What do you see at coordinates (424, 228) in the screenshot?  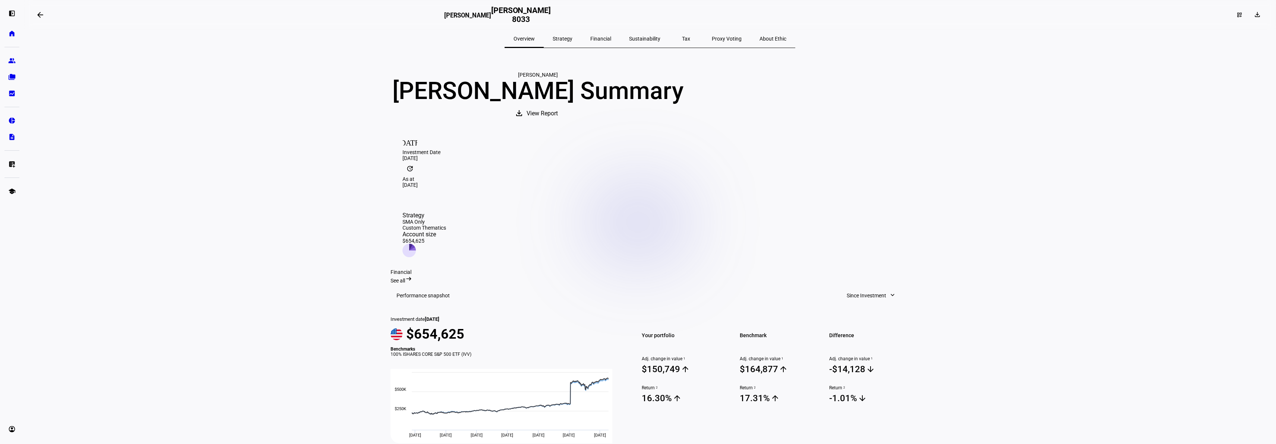 I see `div: Custom Thematics` at bounding box center [424, 228].